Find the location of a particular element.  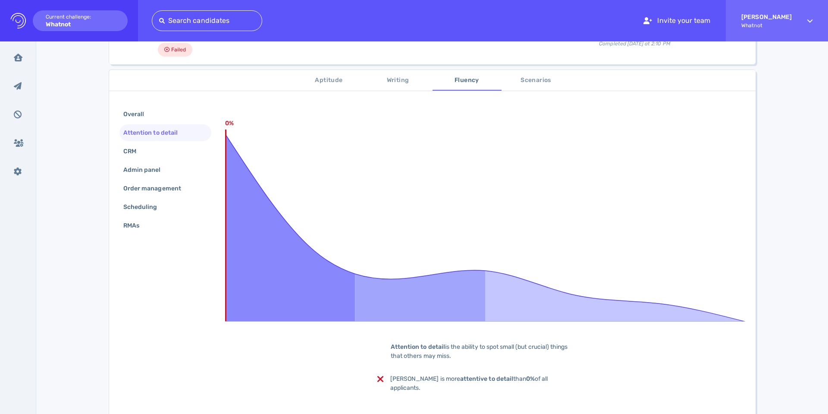

div: Attention to detail is located at coordinates (155, 132).